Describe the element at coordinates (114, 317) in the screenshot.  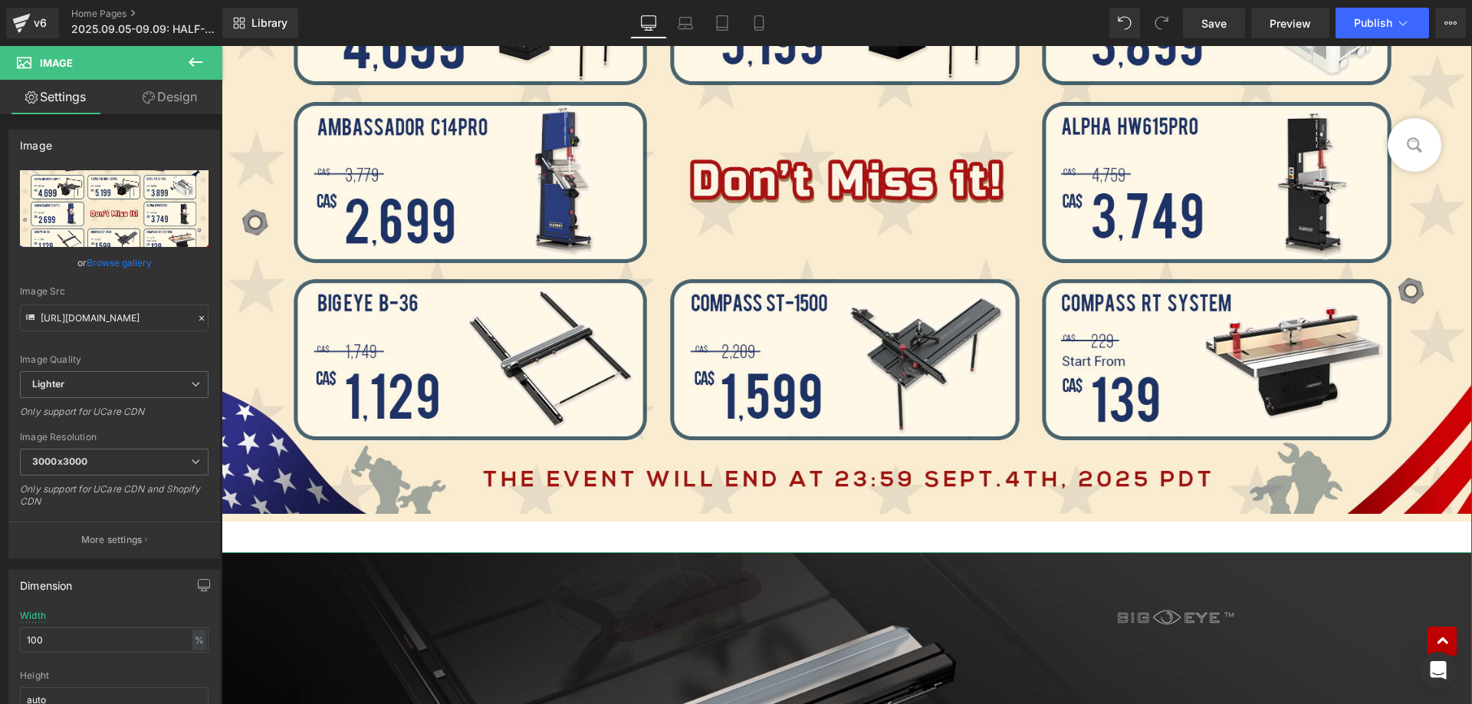
I see `input: Link` at that location.